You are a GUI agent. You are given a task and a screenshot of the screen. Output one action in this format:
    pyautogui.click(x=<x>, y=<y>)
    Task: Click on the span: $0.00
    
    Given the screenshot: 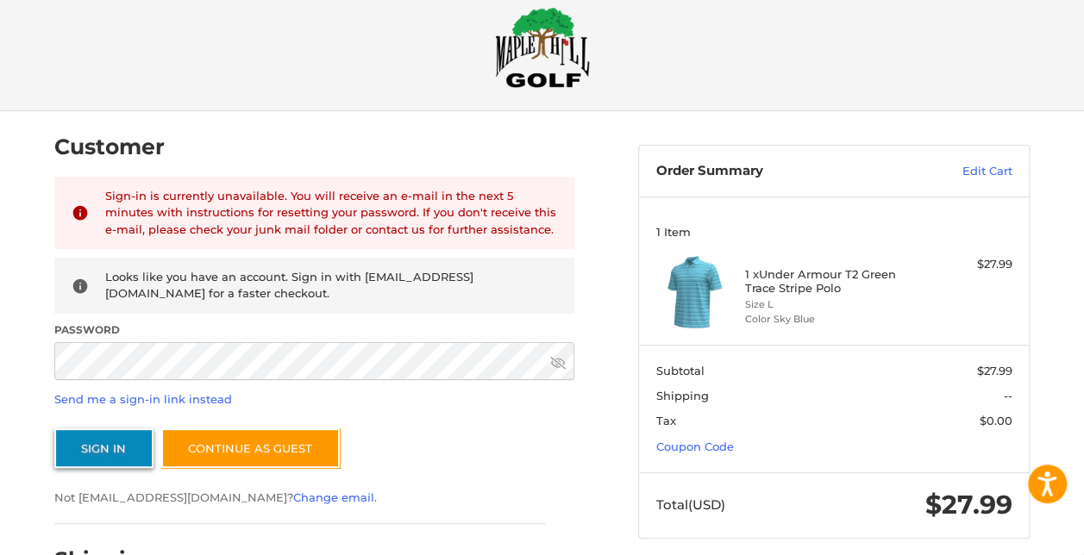 What is the action you would take?
    pyautogui.click(x=996, y=421)
    